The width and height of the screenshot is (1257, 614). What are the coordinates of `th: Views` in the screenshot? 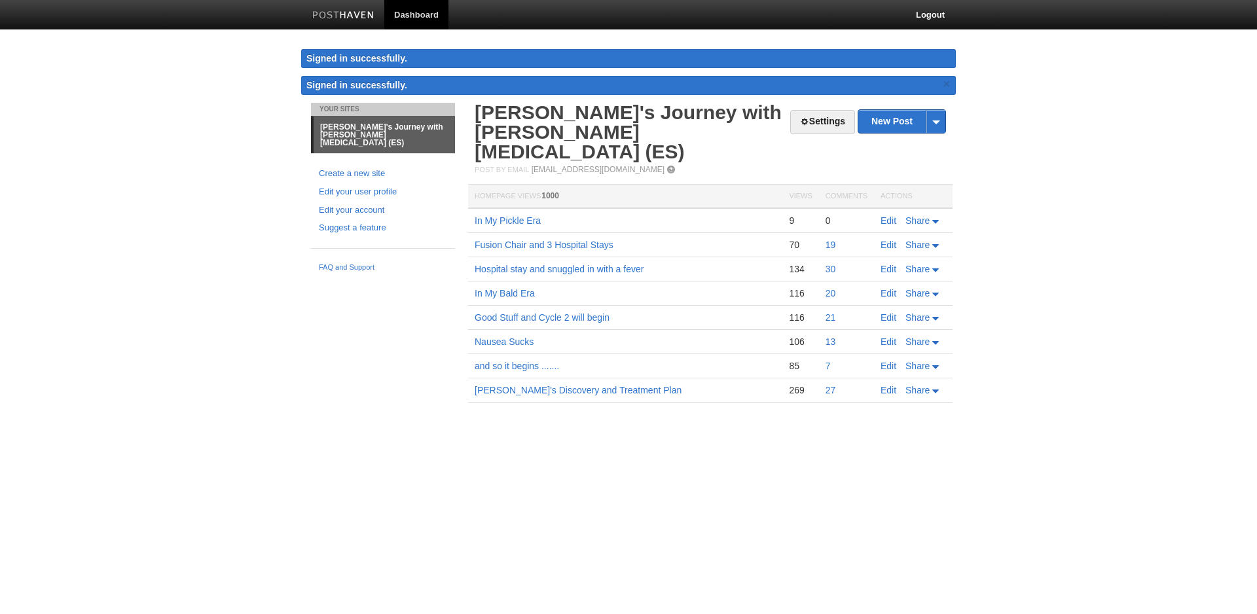 It's located at (800, 196).